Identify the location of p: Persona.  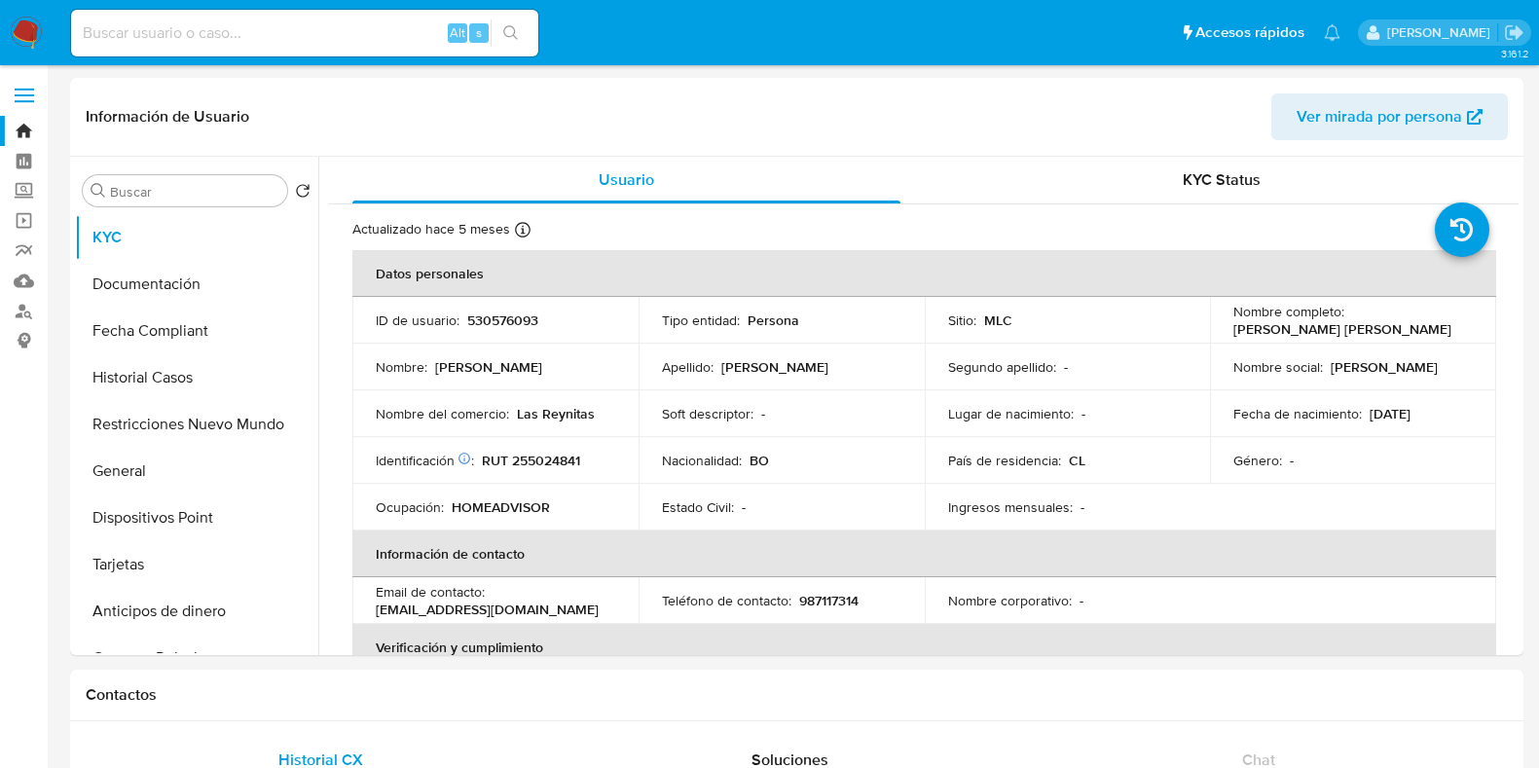
(773, 320).